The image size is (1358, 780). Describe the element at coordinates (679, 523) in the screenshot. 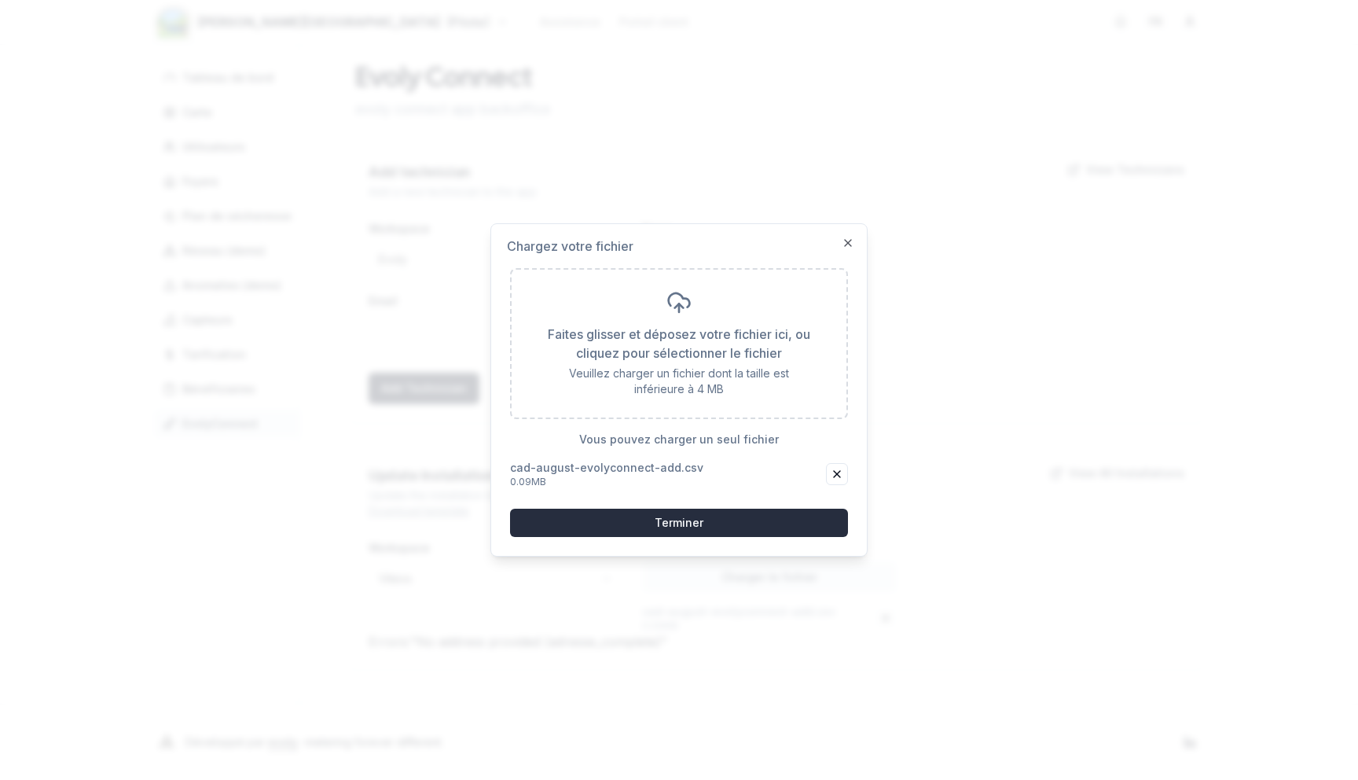

I see `button: Terminer` at that location.